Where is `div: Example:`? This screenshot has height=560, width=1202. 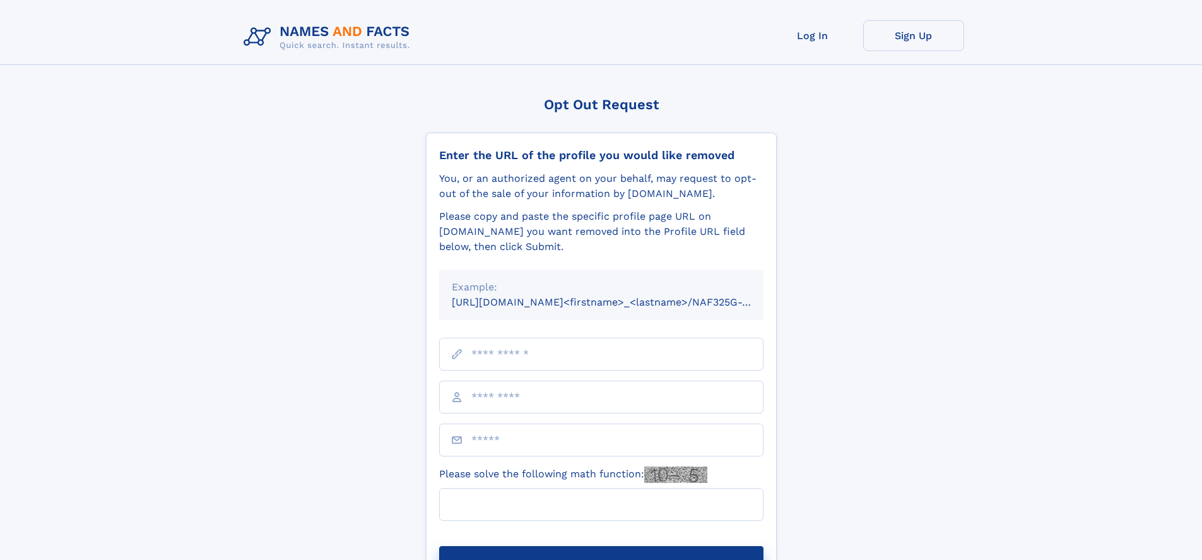
div: Example: is located at coordinates (602, 287).